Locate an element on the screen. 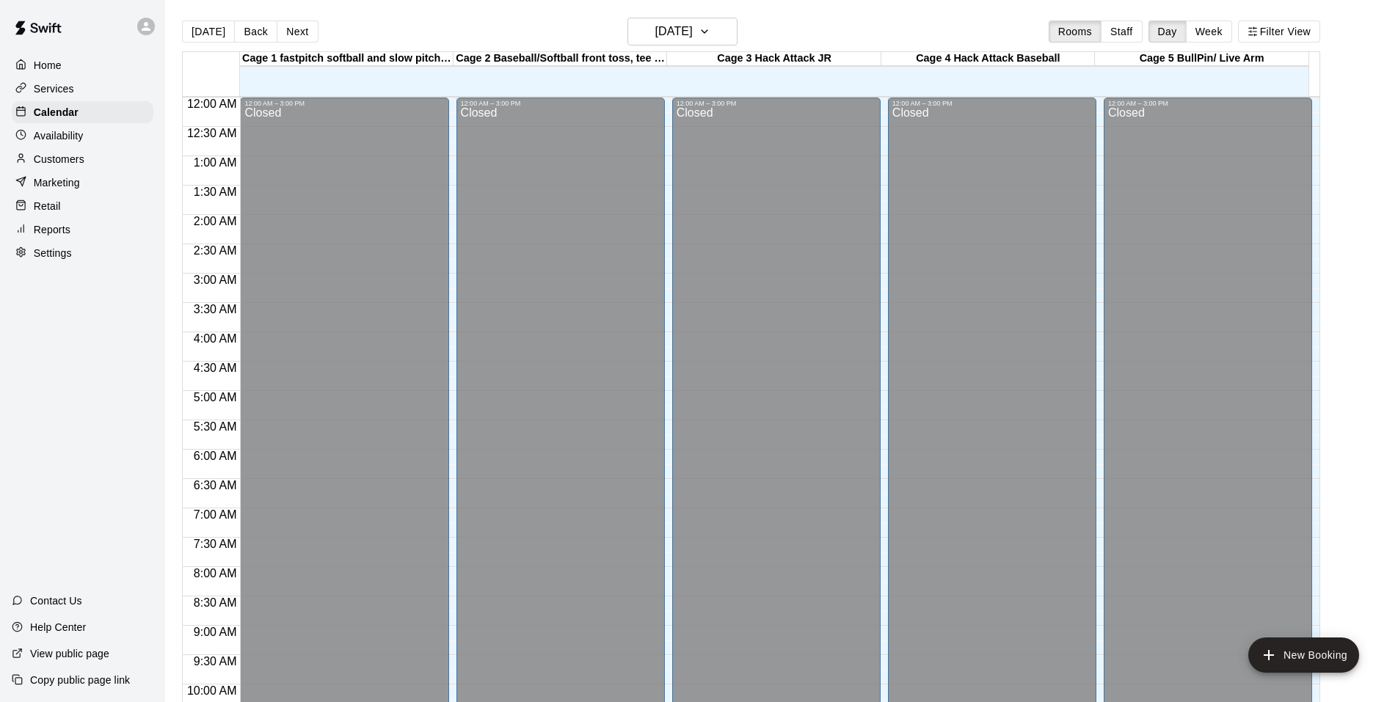 Image resolution: width=1398 pixels, height=702 pixels. a: Home is located at coordinates (82, 65).